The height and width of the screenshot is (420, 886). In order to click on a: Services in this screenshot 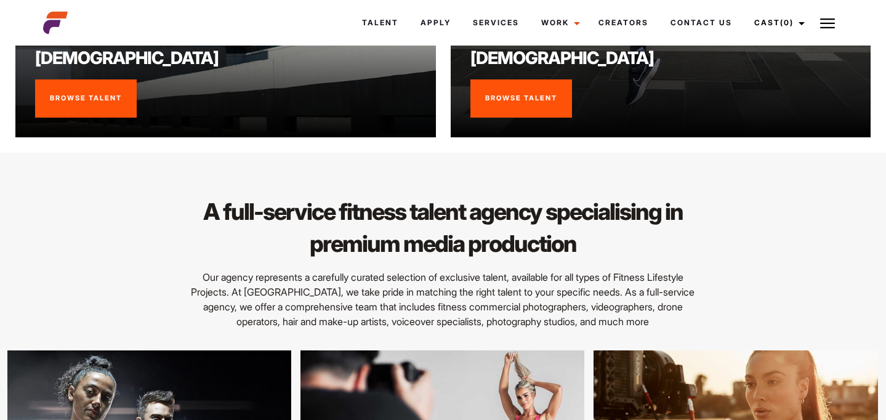, I will do `click(496, 23)`.